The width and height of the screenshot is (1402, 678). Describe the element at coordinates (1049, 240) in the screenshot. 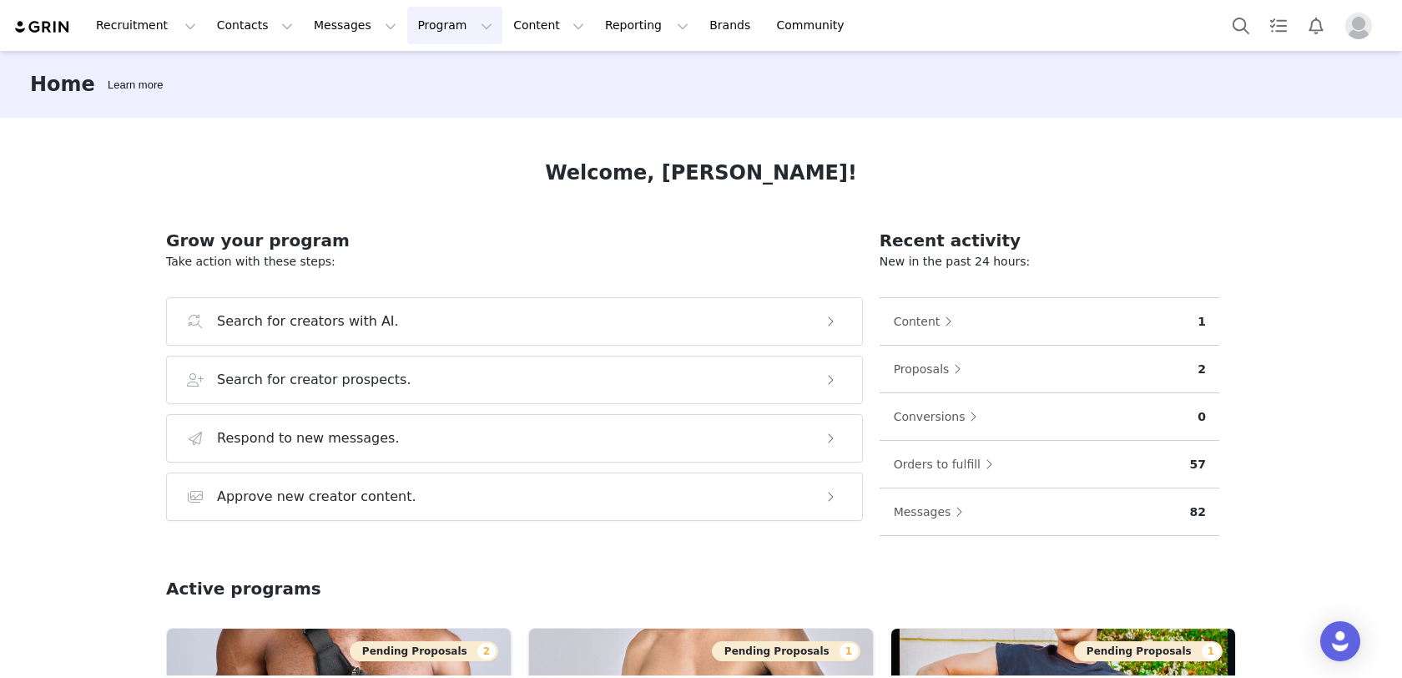

I see `h2: Recent activity` at that location.